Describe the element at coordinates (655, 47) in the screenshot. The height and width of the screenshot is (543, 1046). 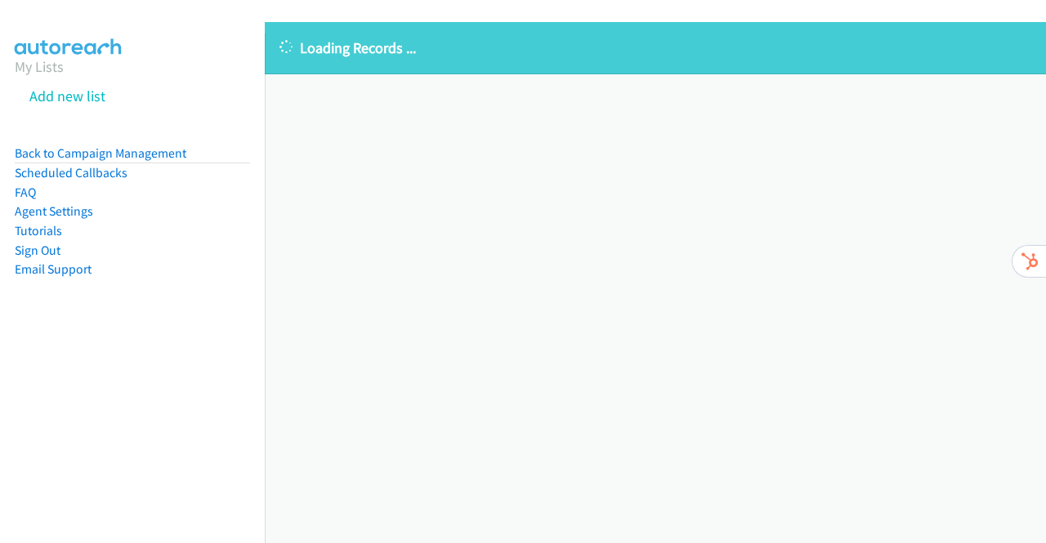
I see `p: Loading Records ...` at that location.